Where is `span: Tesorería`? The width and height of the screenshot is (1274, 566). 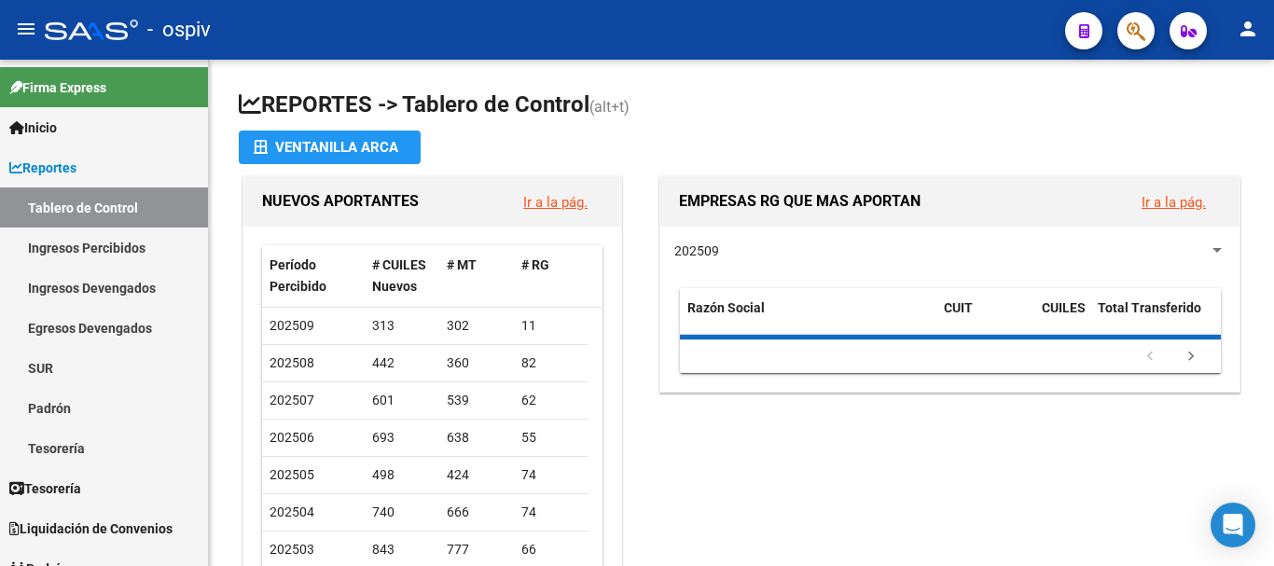
span: Tesorería is located at coordinates (45, 489).